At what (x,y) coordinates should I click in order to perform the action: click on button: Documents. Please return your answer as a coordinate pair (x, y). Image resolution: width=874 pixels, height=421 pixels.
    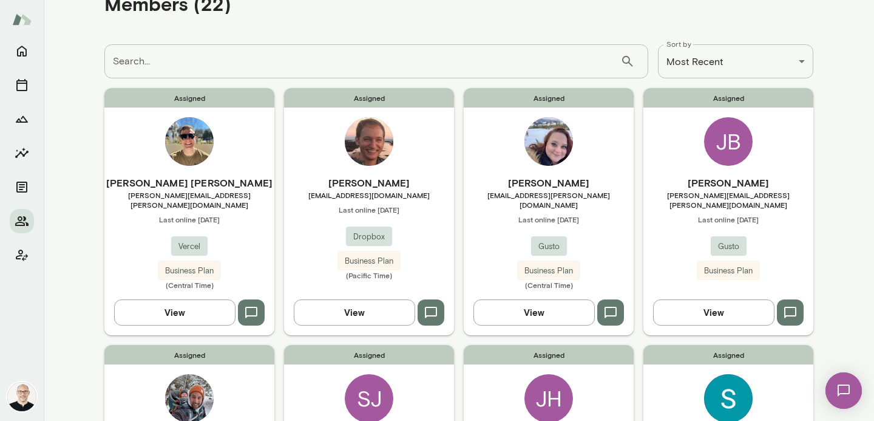
    Looking at the image, I should click on (22, 187).